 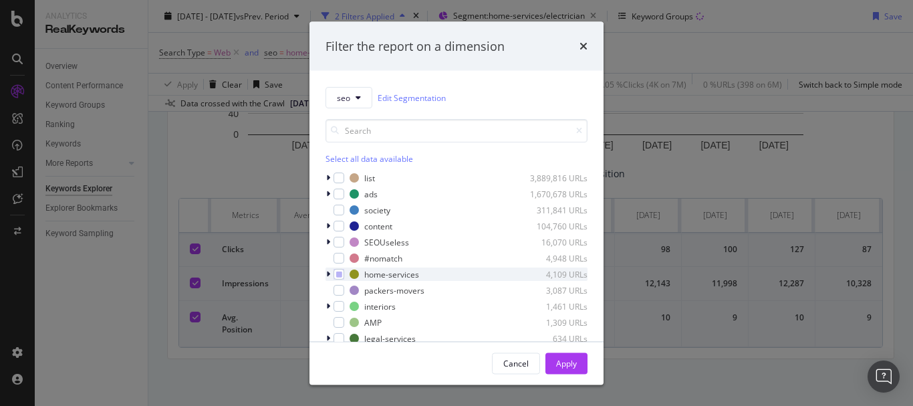 What do you see at coordinates (555, 193) in the screenshot?
I see `div: 1,670,678 URLs` at bounding box center [555, 193].